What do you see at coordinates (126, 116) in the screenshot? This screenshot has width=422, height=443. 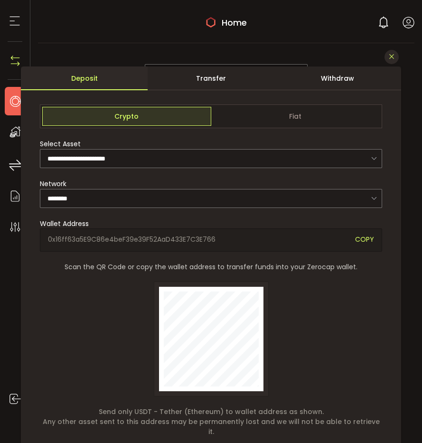 I see `span: Crypto` at bounding box center [126, 116].